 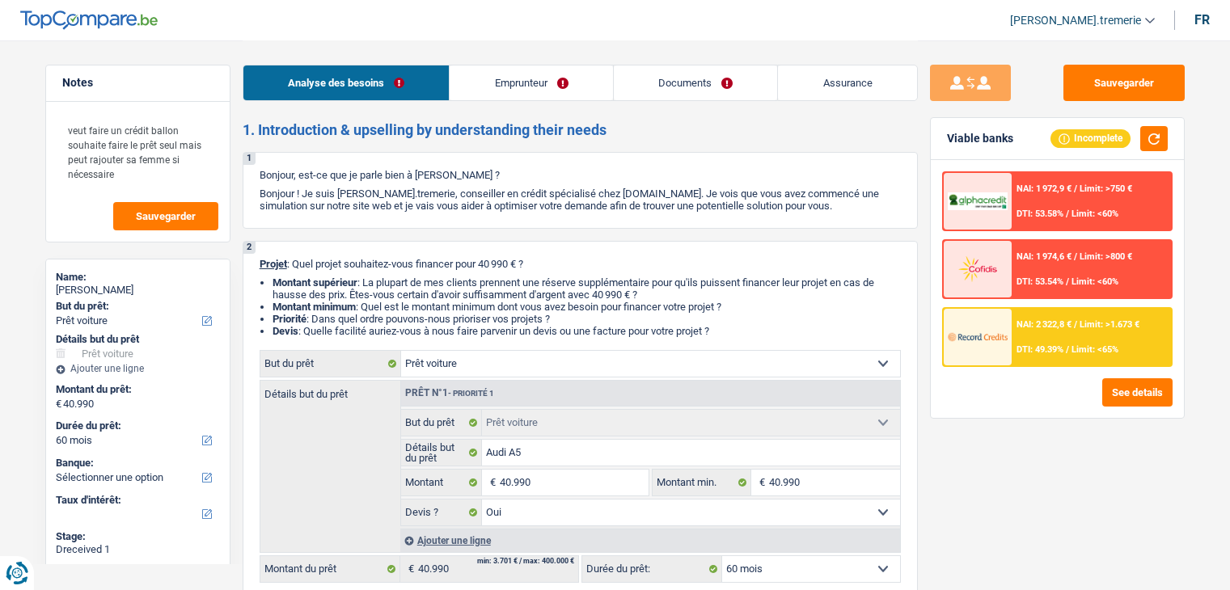 I want to click on strong: Montant supérieur, so click(x=315, y=282).